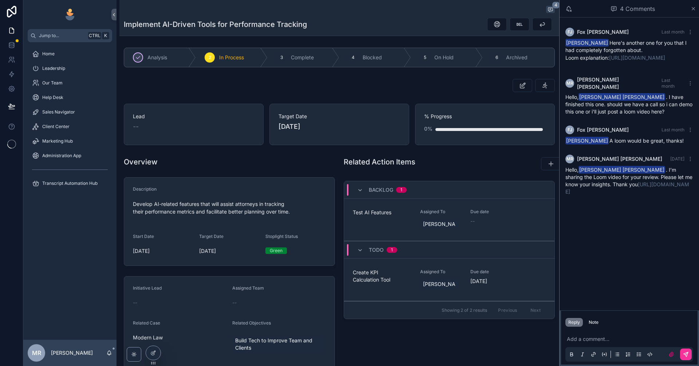  I want to click on div: Green, so click(276, 251).